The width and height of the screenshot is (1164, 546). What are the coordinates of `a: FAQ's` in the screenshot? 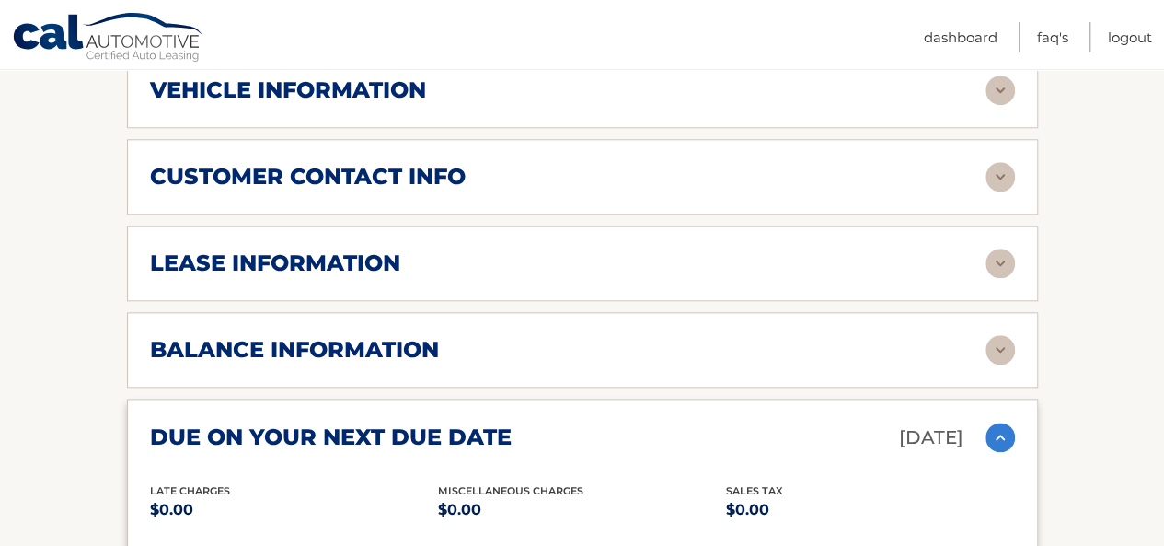 It's located at (1053, 37).